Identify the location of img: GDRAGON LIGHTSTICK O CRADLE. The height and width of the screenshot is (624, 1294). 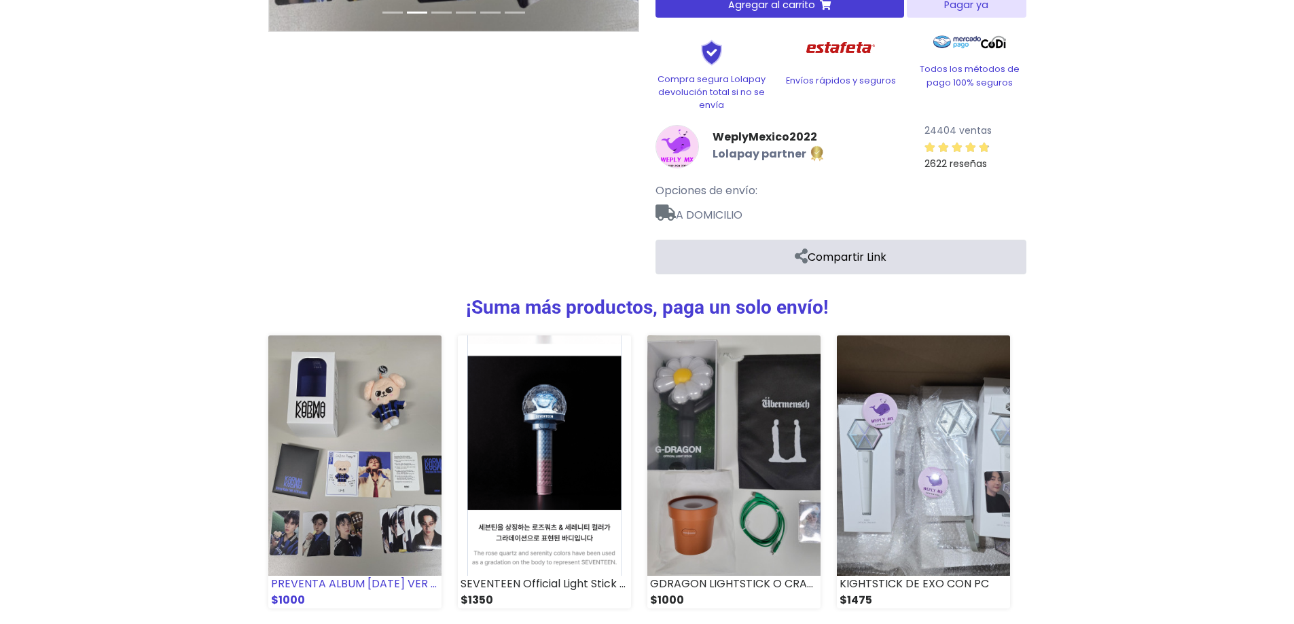
(734, 456).